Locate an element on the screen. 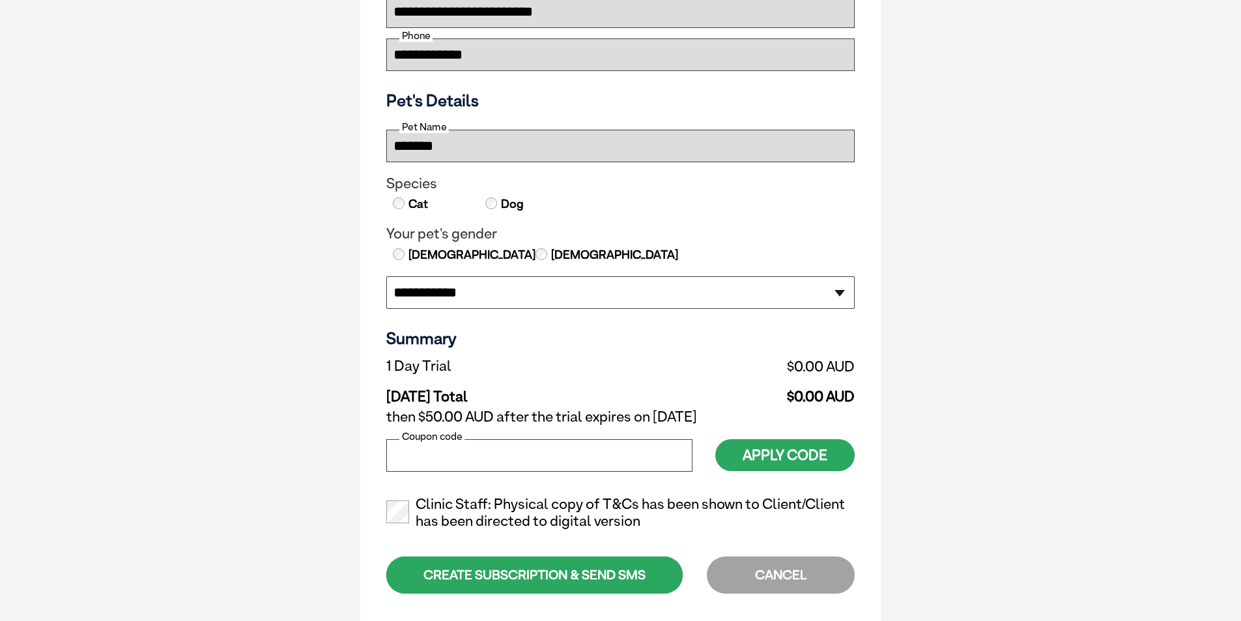 This screenshot has height=621, width=1241. div: CREATE SUBSCRIPTION & SEND SMS is located at coordinates (534, 575).